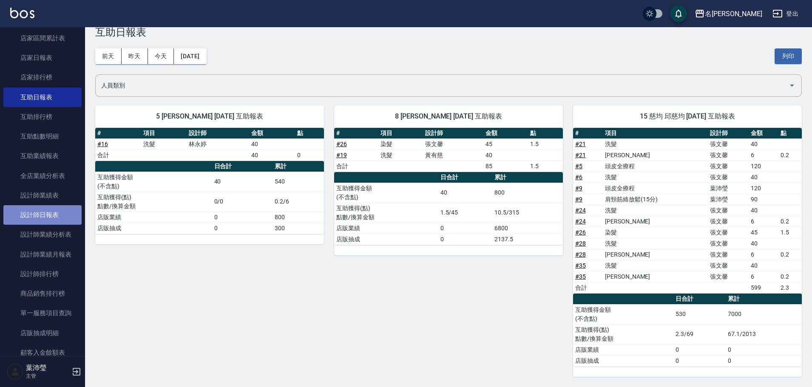 The image size is (812, 387). What do you see at coordinates (465, 213) in the screenshot?
I see `td: 1.5/45` at bounding box center [465, 213].